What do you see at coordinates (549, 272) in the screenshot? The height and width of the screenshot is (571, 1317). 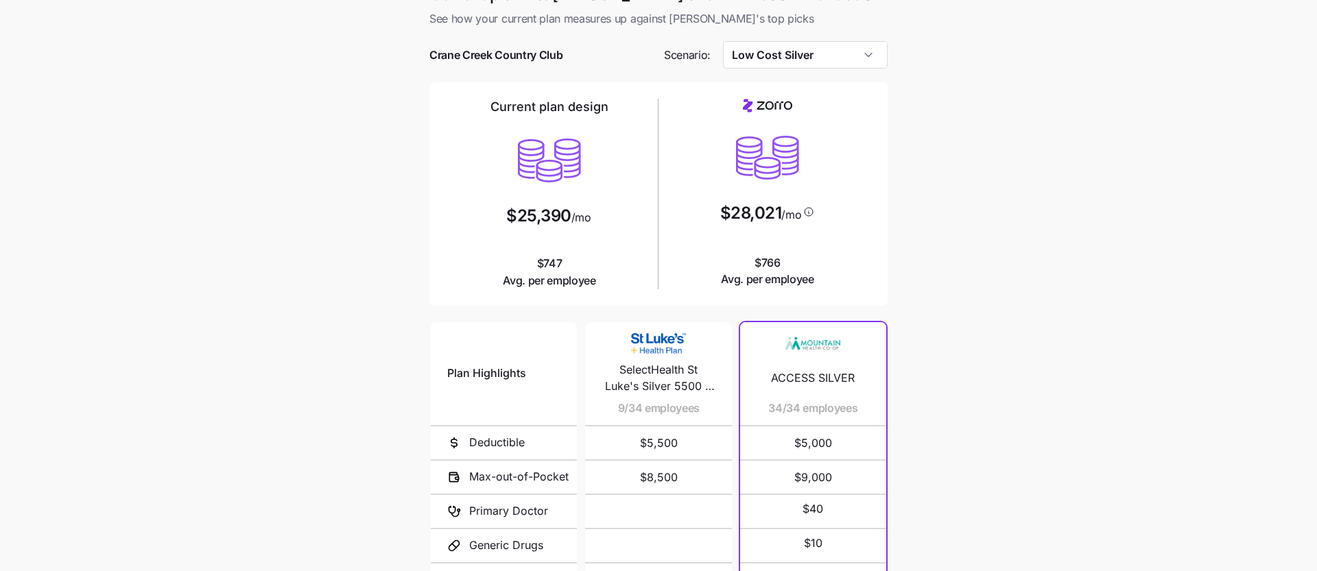 I see `span: $747` at bounding box center [549, 272].